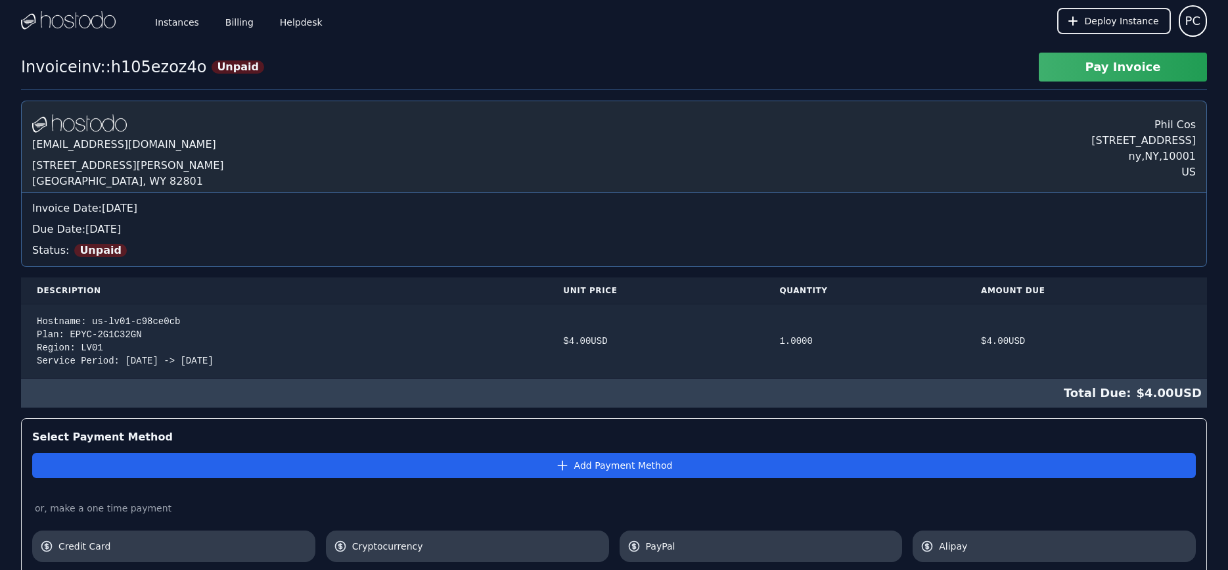 This screenshot has height=570, width=1228. What do you see at coordinates (614, 508) in the screenshot?
I see `div: or, make a one time payment` at bounding box center [614, 508].